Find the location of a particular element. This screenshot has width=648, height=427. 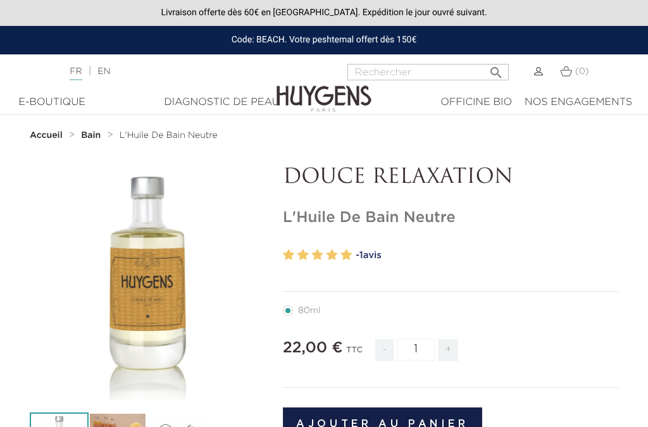

img: Huygens is located at coordinates (324, 89).